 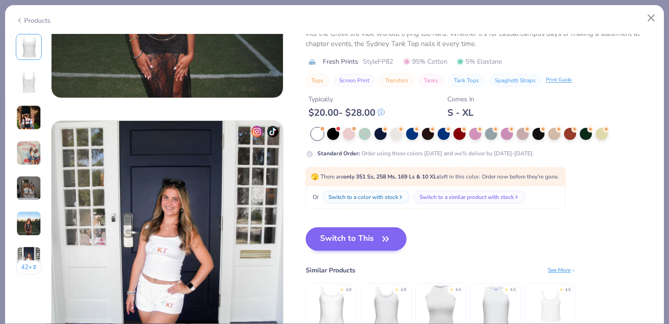 I want to click on button: 42+, so click(x=29, y=267).